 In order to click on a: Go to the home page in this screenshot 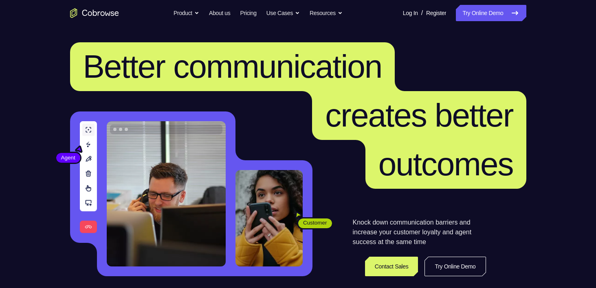, I will do `click(94, 13)`.